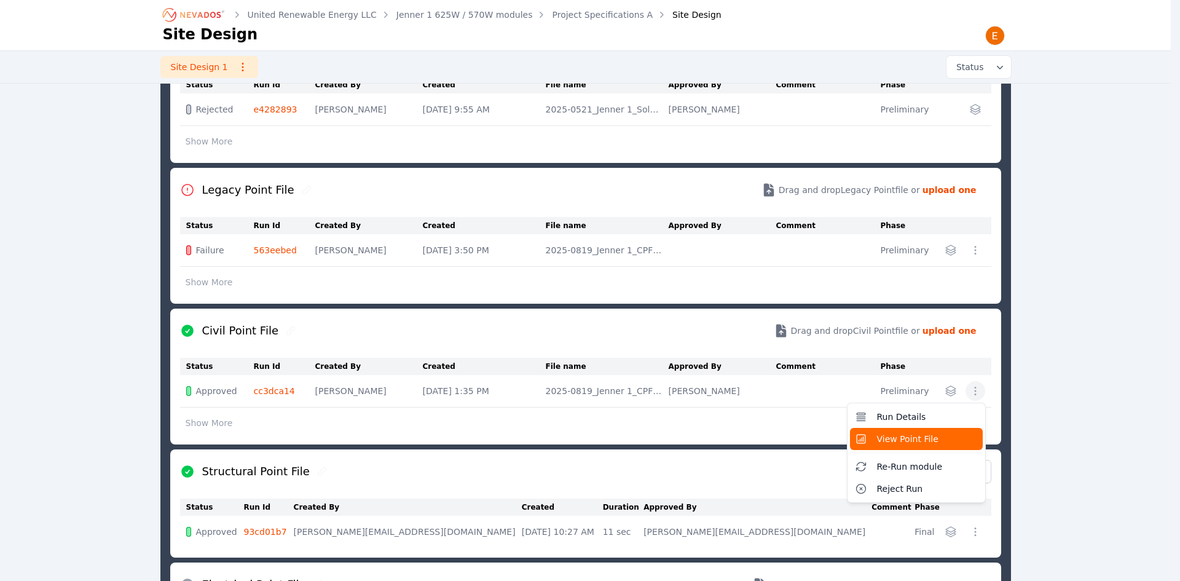 The height and width of the screenshot is (581, 1180). I want to click on button: Re-Run module, so click(916, 466).